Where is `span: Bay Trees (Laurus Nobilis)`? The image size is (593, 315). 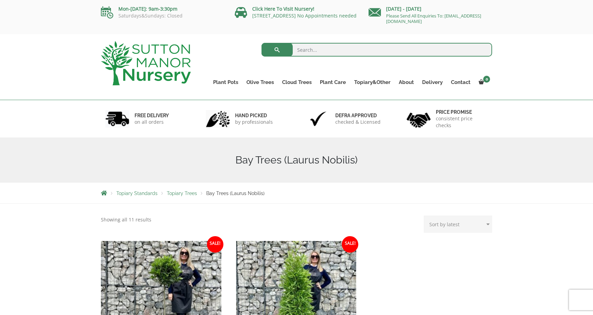
span: Bay Trees (Laurus Nobilis) is located at coordinates (235, 193).